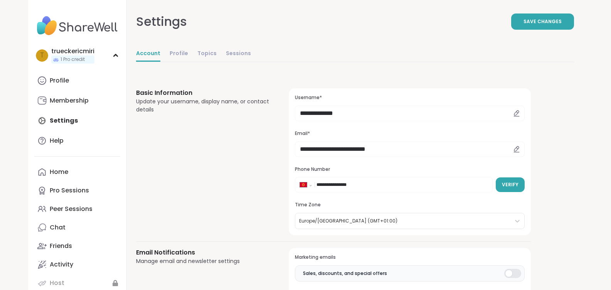 Image resolution: width=611 pixels, height=290 pixels. I want to click on a: Membership, so click(77, 101).